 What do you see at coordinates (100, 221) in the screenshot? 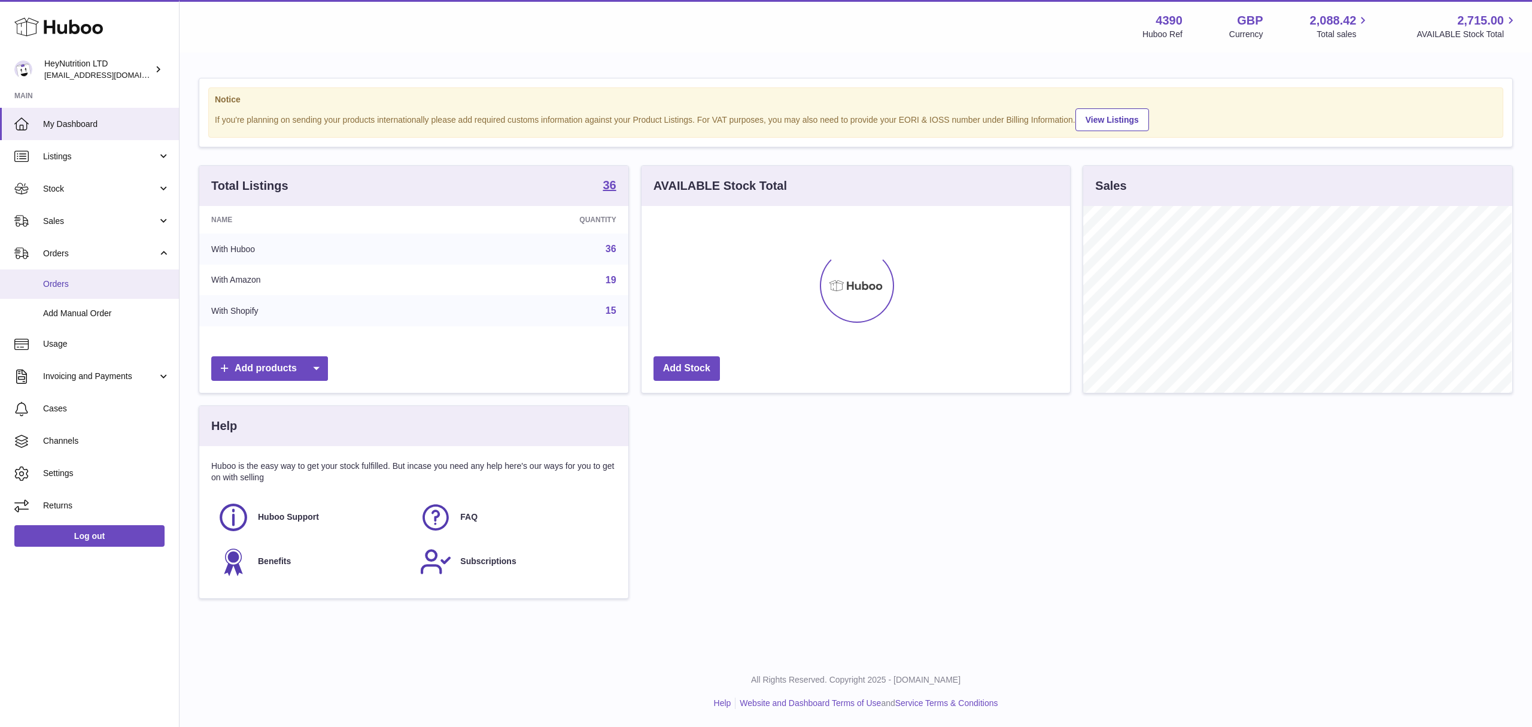
I see `span: Sales` at bounding box center [100, 221].